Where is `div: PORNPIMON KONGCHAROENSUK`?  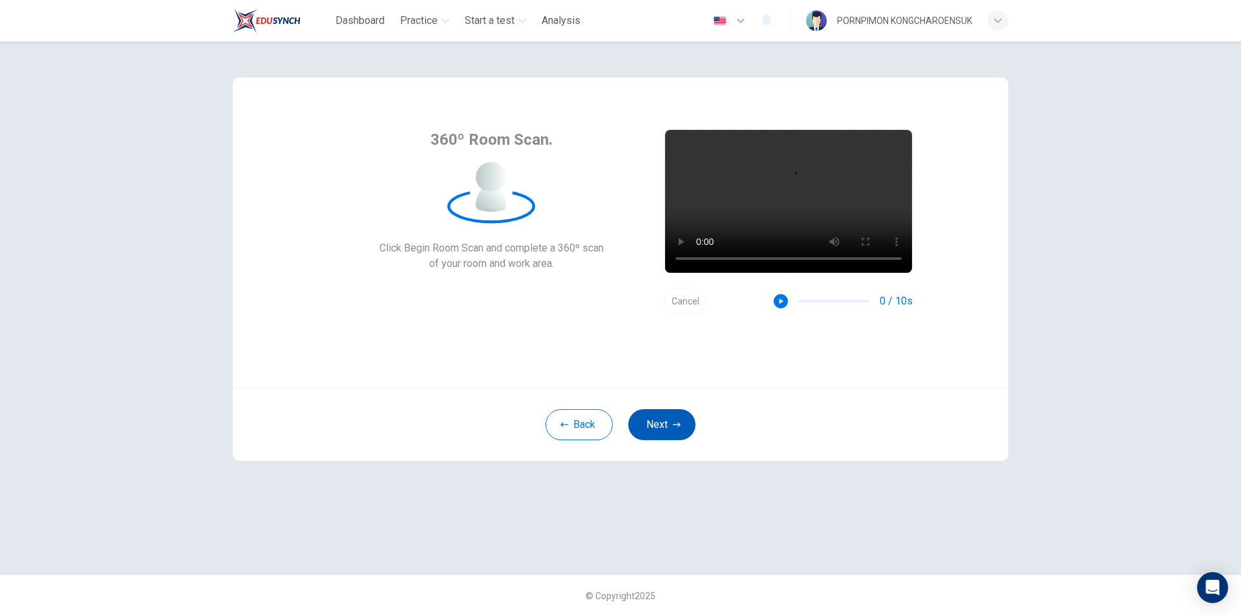 div: PORNPIMON KONGCHAROENSUK is located at coordinates (905, 21).